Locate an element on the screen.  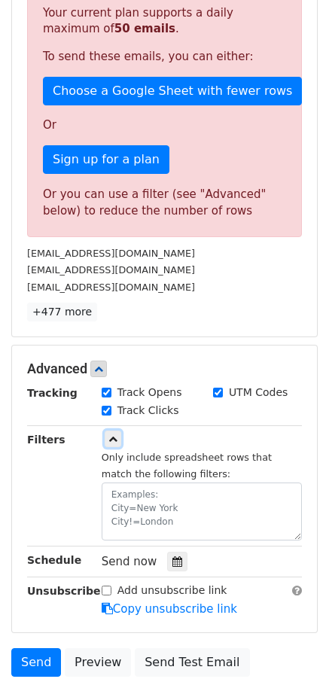
label: Track Opens is located at coordinates (150, 392).